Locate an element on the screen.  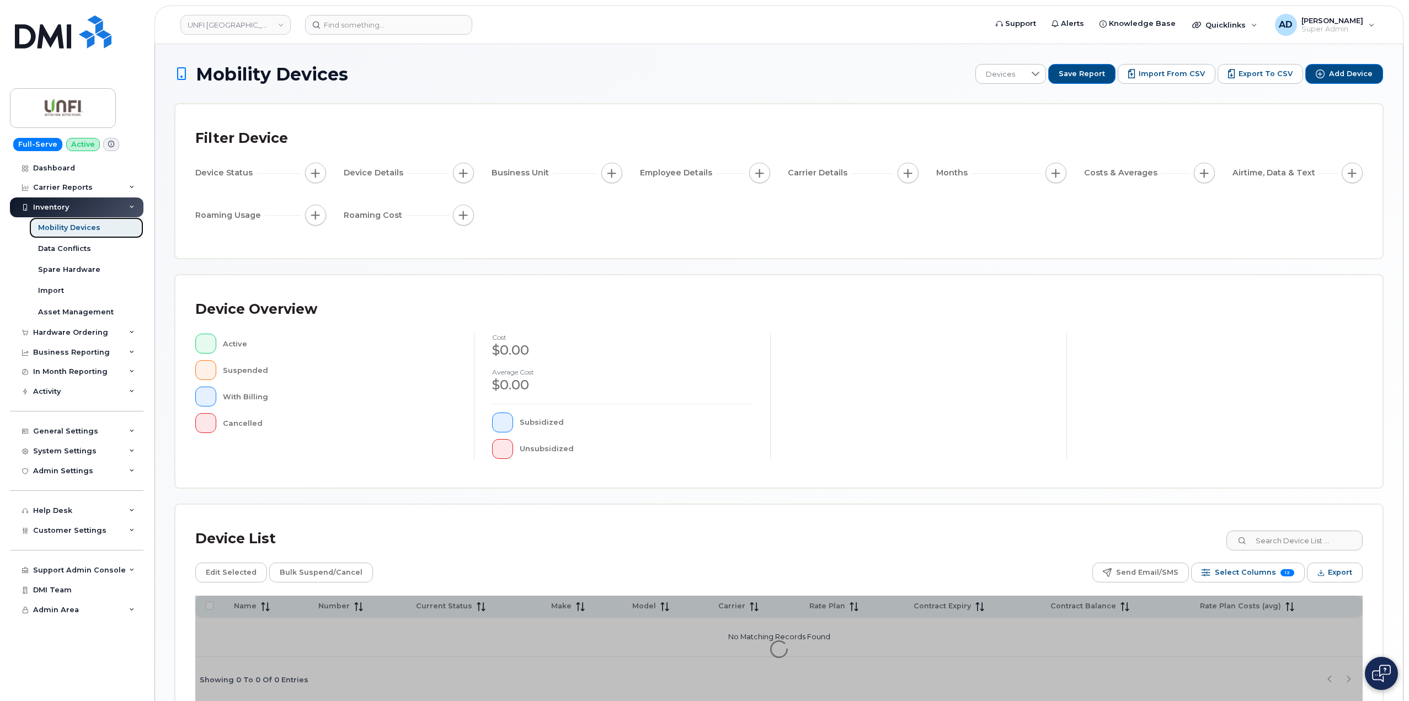
input: Search Device List ... is located at coordinates (1294, 540).